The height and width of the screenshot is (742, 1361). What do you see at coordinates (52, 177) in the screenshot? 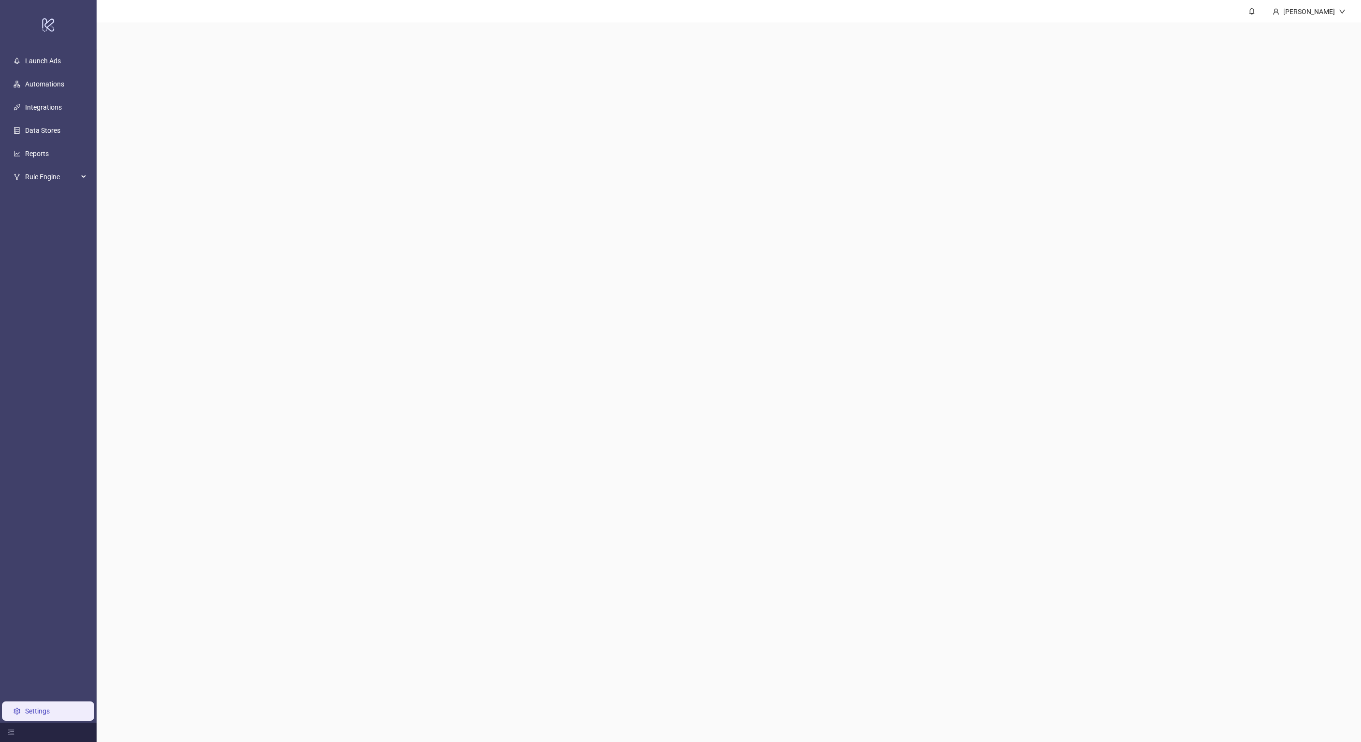
I see `span: Rule Engine` at bounding box center [52, 177].